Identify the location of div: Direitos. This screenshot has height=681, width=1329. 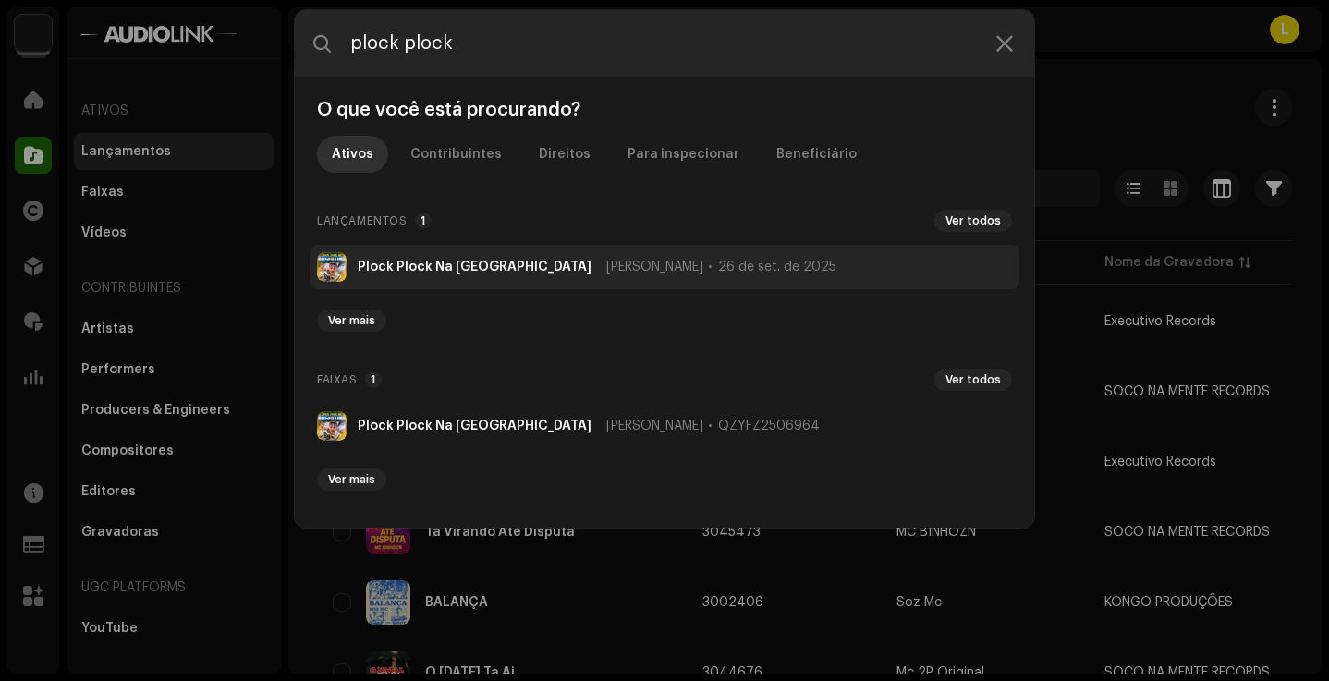
(565, 154).